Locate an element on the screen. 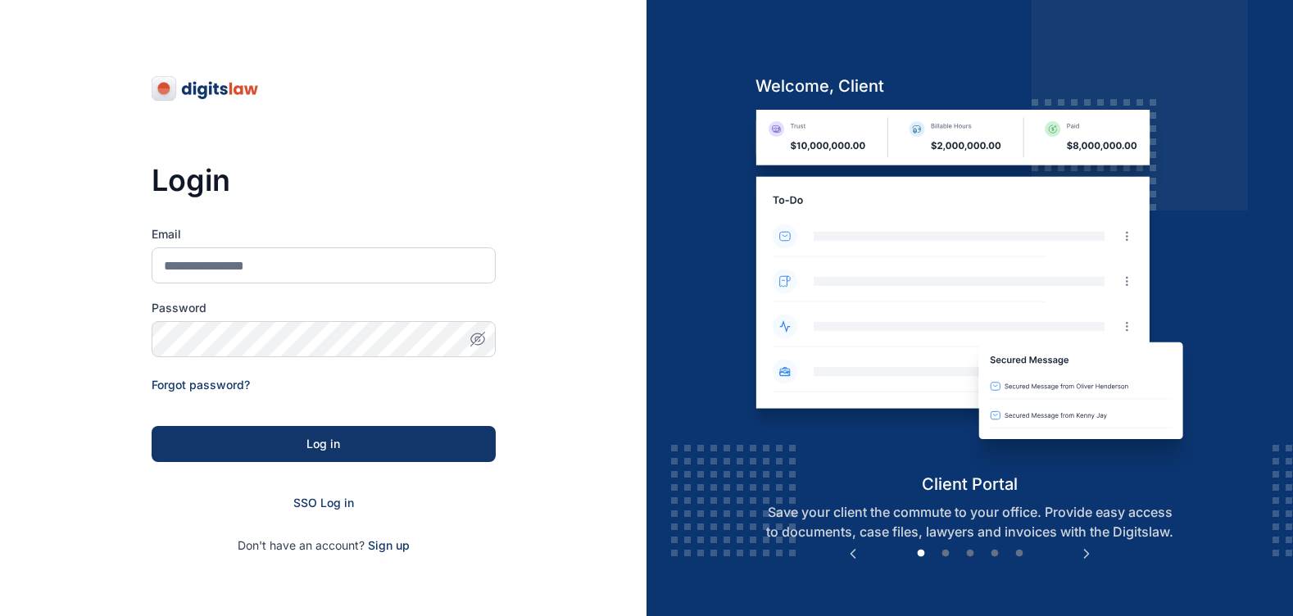 The image size is (1293, 616). button: 2 is located at coordinates (945, 554).